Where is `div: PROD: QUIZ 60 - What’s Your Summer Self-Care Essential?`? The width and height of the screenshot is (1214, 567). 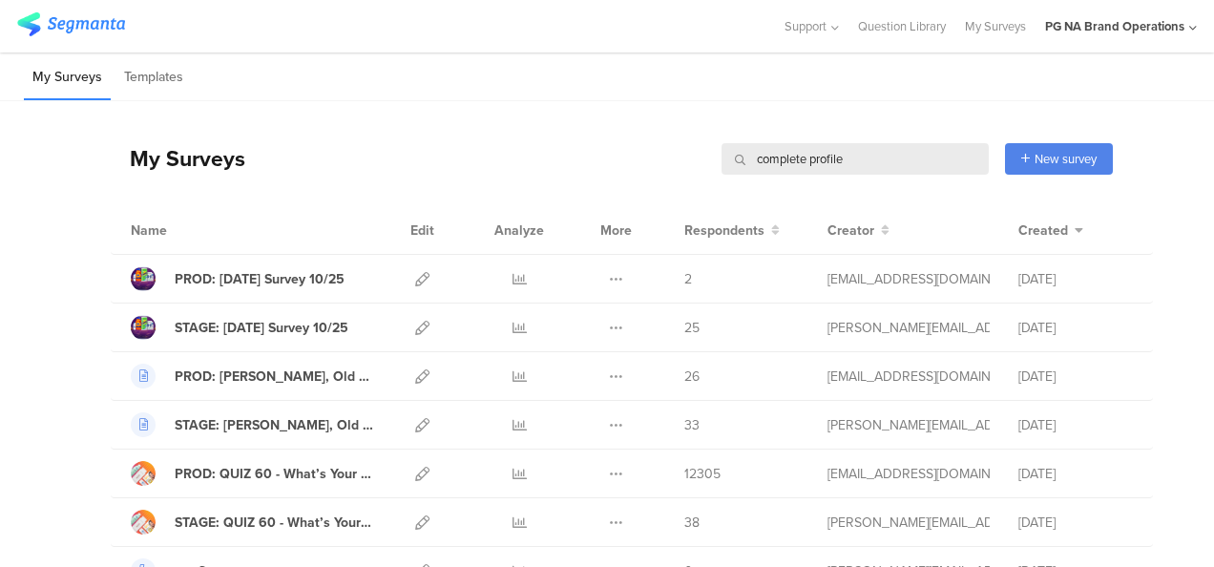 div: PROD: QUIZ 60 - What’s Your Summer Self-Care Essential? is located at coordinates (274, 473).